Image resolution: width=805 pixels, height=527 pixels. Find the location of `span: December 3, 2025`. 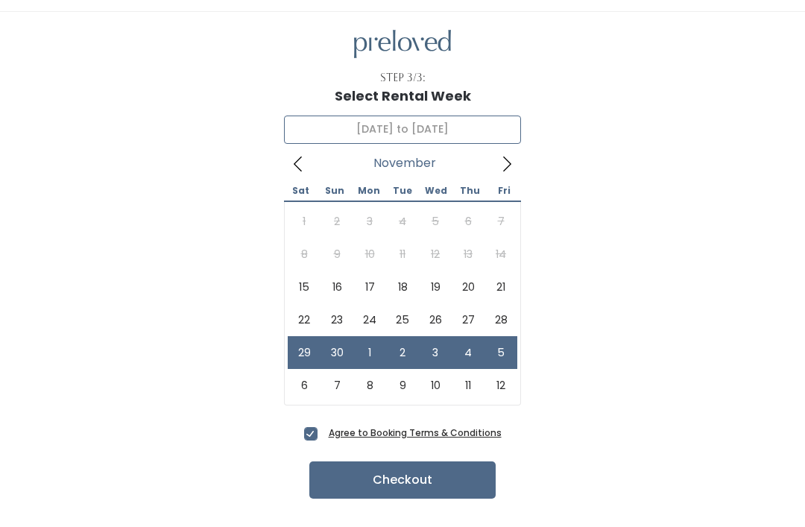

span: December 3, 2025 is located at coordinates (435, 352).